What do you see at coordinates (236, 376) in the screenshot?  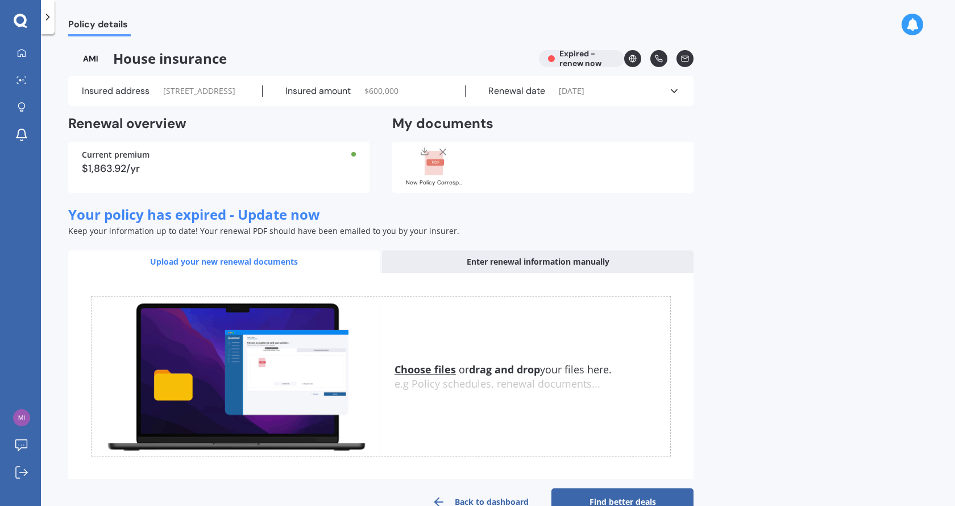 I see `img: upload.de96410c8ce839c3fdd5.gif` at bounding box center [236, 376].